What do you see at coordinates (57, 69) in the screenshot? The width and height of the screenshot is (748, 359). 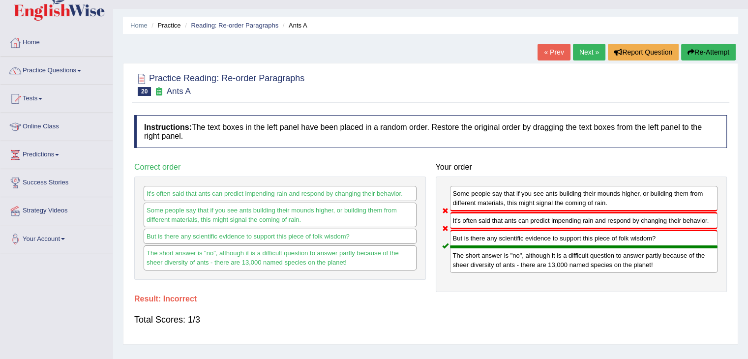 I see `a: Practice Questions` at bounding box center [57, 69].